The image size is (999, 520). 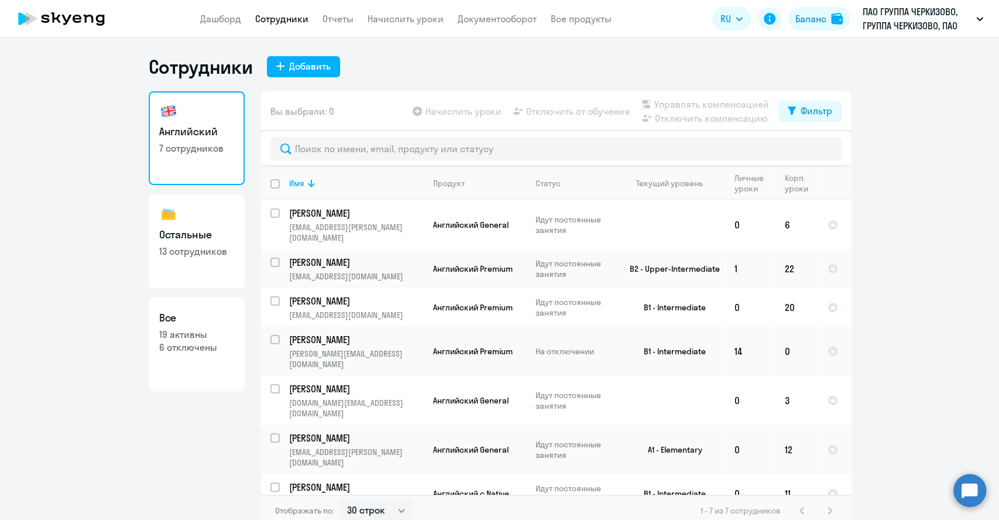 What do you see at coordinates (303, 67) in the screenshot?
I see `button: Добавить` at bounding box center [303, 67].